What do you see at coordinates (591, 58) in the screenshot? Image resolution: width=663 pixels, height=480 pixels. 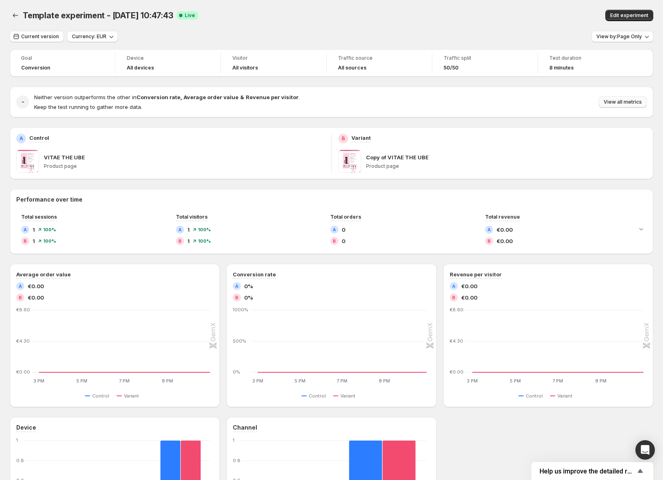 I see `span: Test duration` at bounding box center [591, 58].